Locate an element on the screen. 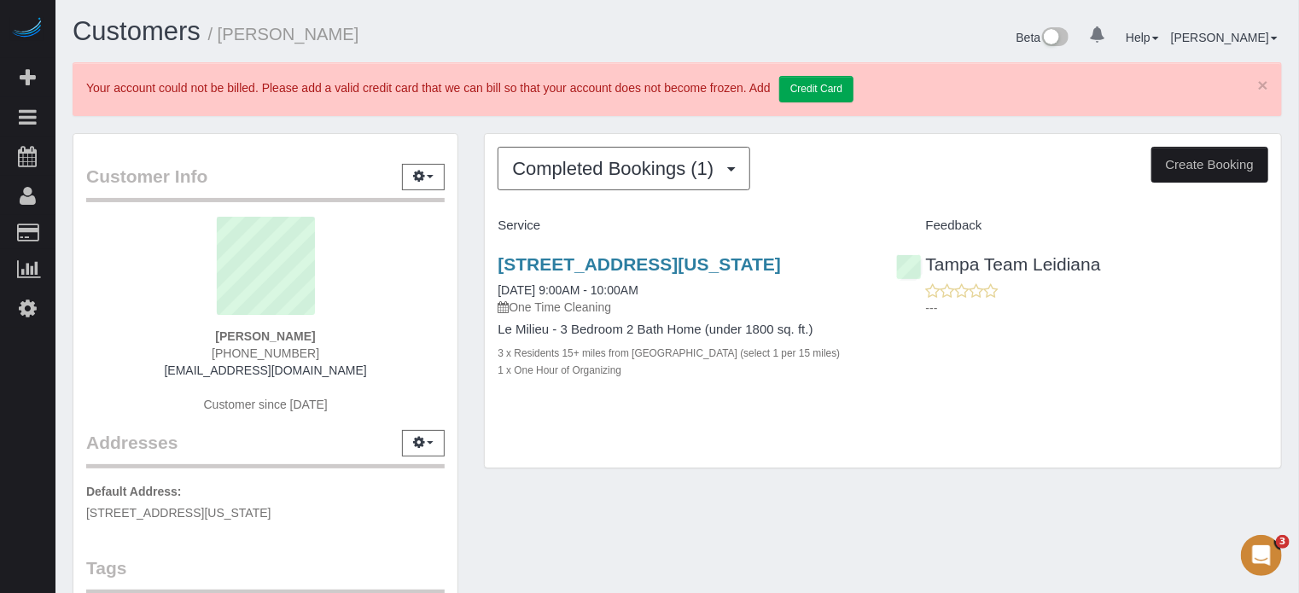 The width and height of the screenshot is (1299, 593). a: Credit Card is located at coordinates (816, 89).